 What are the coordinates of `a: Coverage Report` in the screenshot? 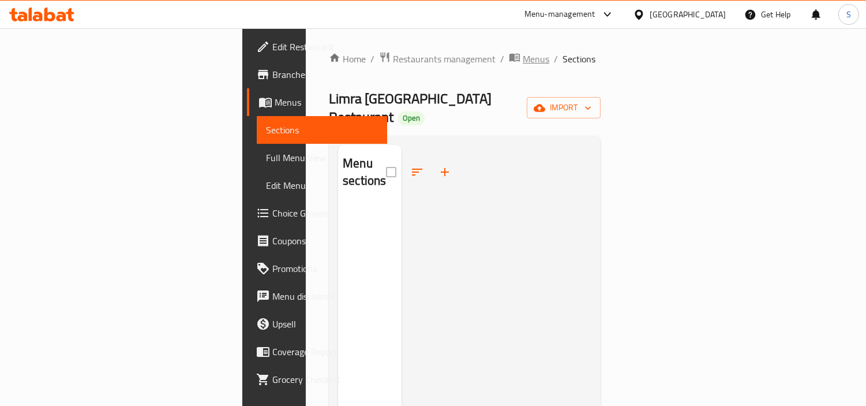 It's located at (317, 351).